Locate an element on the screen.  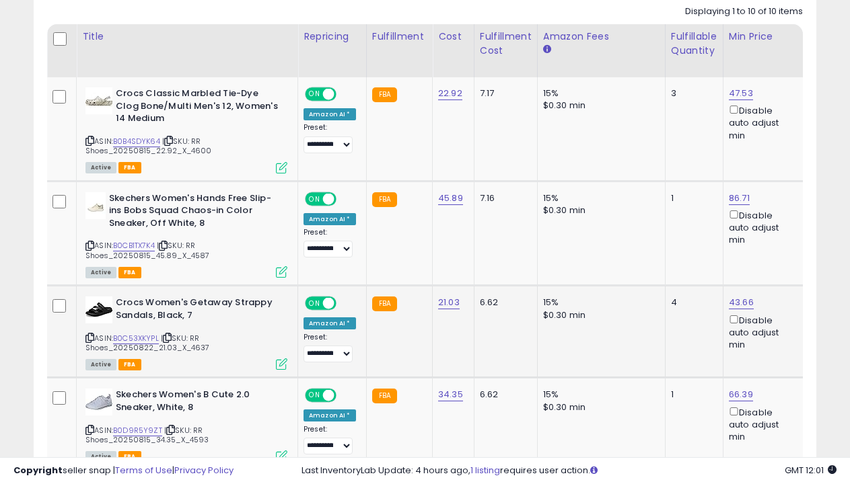
span: | SKU: RR Shoes_20250815_34.35_X_4593 is located at coordinates (147, 435).